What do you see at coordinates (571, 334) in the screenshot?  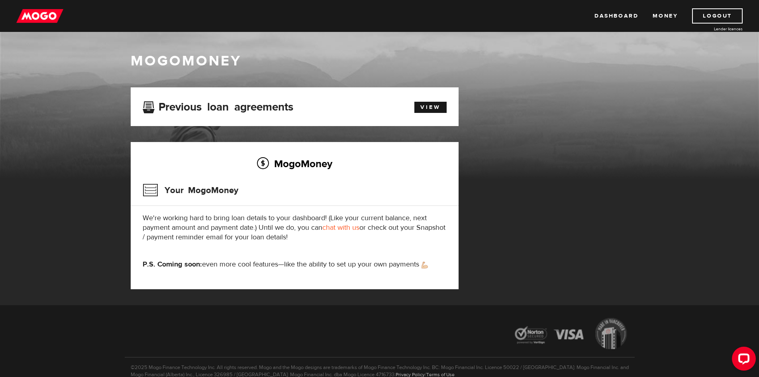 I see `img: legal-icons-92a2ffecb4d32d839781d1b4e4802d7b.png` at bounding box center [571, 334].